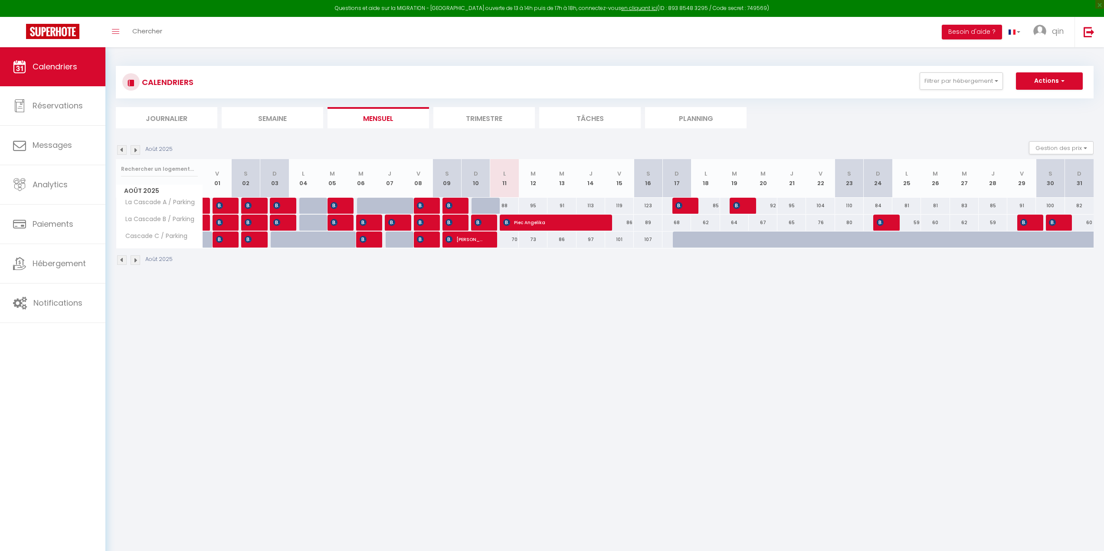 This screenshot has width=1104, height=551. Describe the element at coordinates (849, 223) in the screenshot. I see `div: 80` at that location.